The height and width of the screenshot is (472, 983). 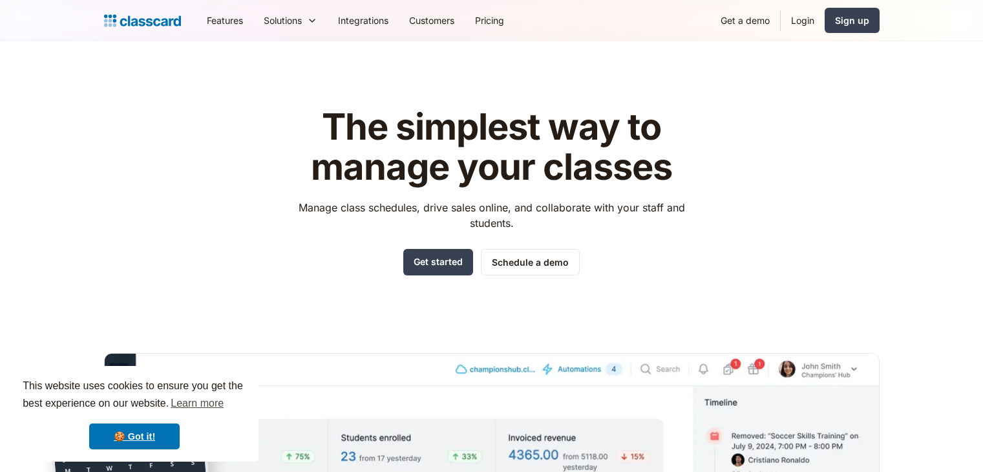 What do you see at coordinates (491, 215) in the screenshot?
I see `p: Manage class schedules, drive sales online, and collaborate with your staff and students.` at bounding box center [491, 215].